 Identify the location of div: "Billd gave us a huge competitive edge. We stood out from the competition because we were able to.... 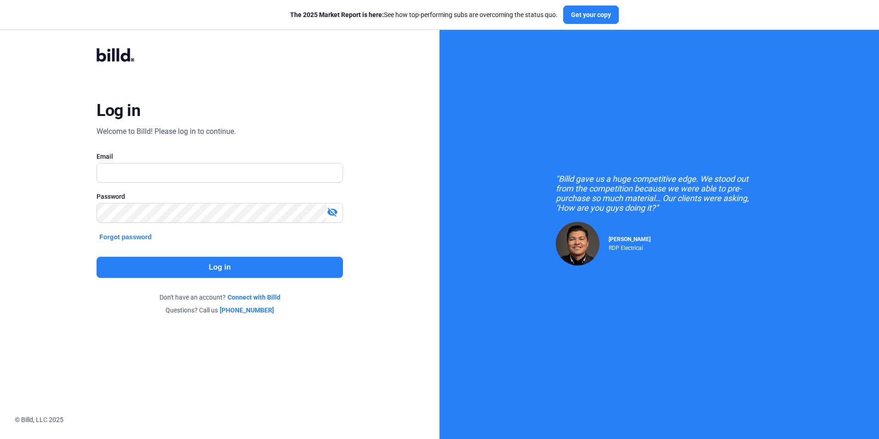
(659, 193).